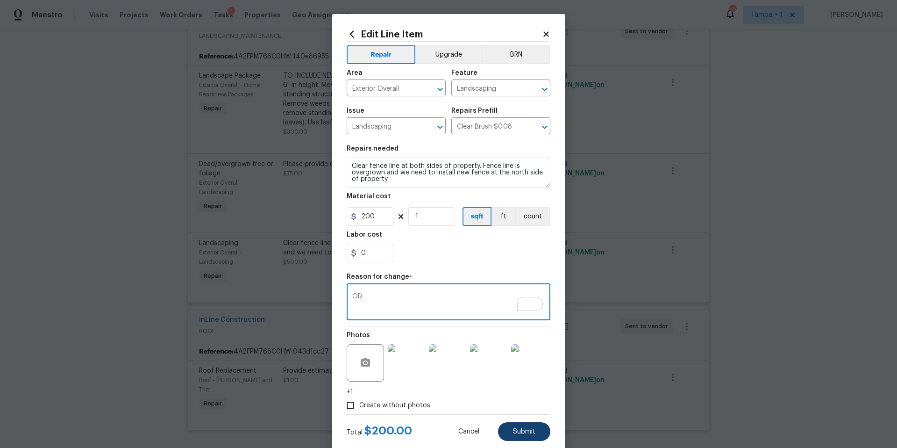  Describe the element at coordinates (448, 172) in the screenshot. I see `textarea: Clear fence line at both sides of property. Fence line is overgrown and we need to install new fe...` at that location.